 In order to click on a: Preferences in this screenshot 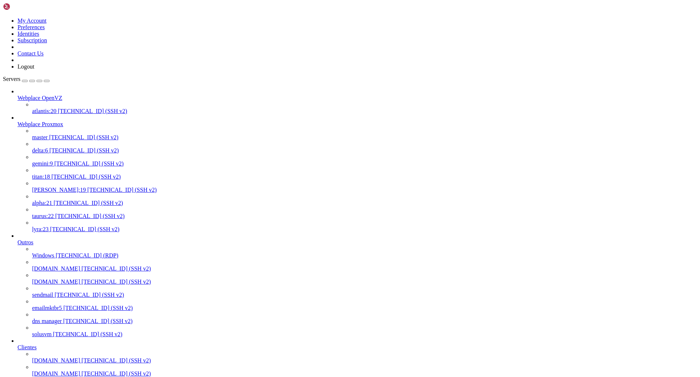, I will do `click(31, 27)`.